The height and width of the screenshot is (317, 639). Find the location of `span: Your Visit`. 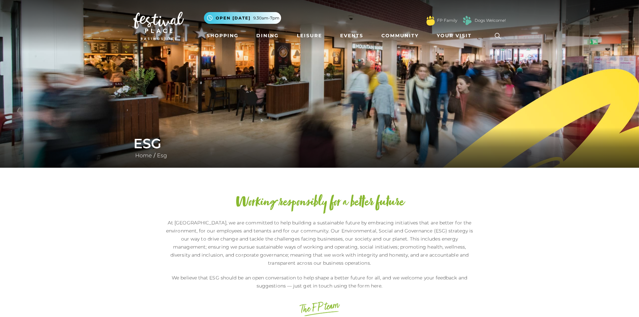

span: Your Visit is located at coordinates (454, 36).